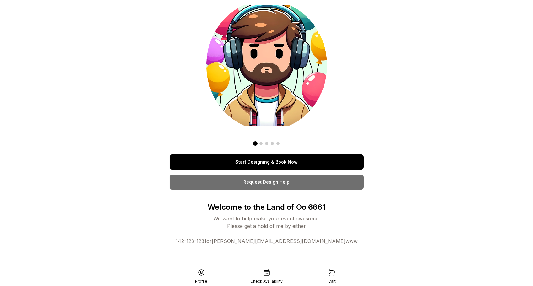 The height and width of the screenshot is (286, 533). Describe the element at coordinates (332, 281) in the screenshot. I see `div: Cart` at that location.